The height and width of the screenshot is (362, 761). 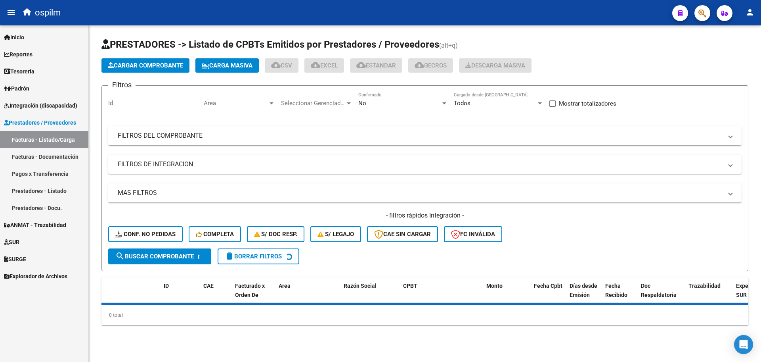 What do you see at coordinates (120, 256) in the screenshot?
I see `mat-icon: search` at bounding box center [120, 256].